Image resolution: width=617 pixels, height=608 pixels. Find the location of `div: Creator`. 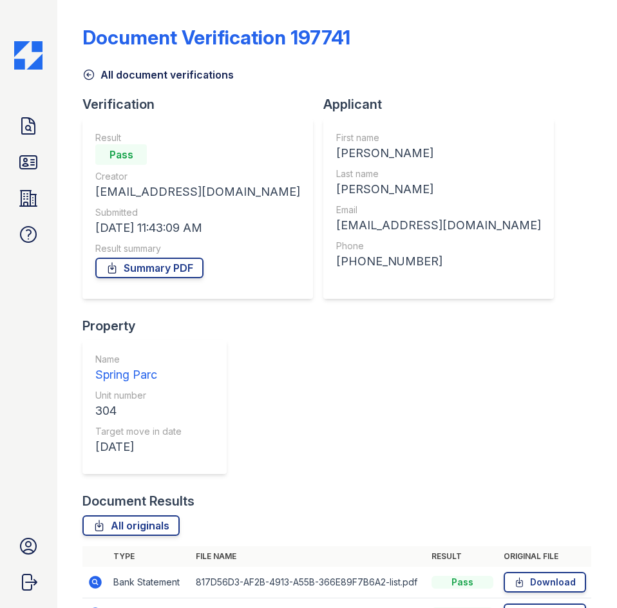

div: Creator is located at coordinates (198, 176).